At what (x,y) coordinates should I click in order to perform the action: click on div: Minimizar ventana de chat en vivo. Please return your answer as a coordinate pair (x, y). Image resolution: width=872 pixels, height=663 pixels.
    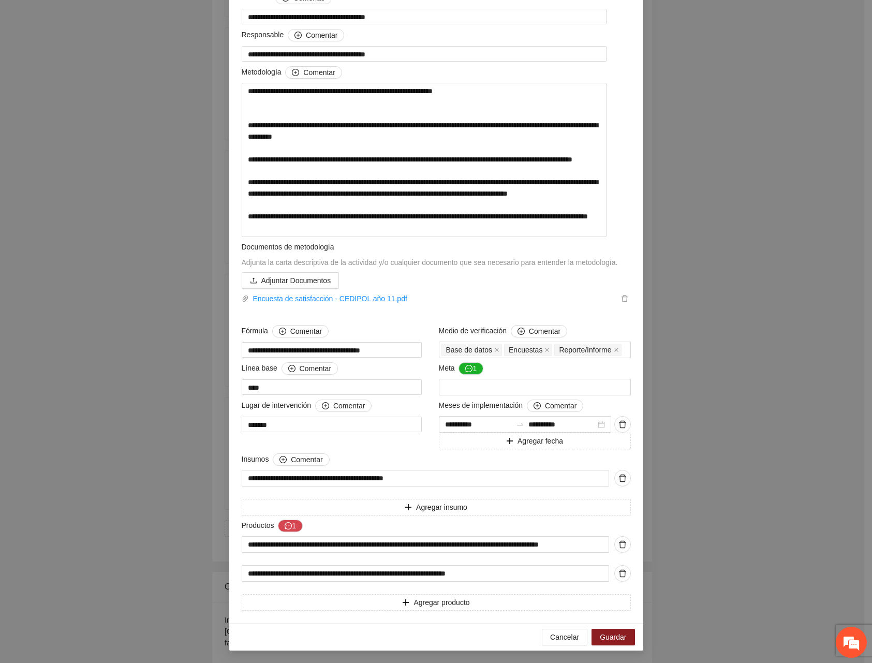
    Looking at the image, I should click on (182, 18).